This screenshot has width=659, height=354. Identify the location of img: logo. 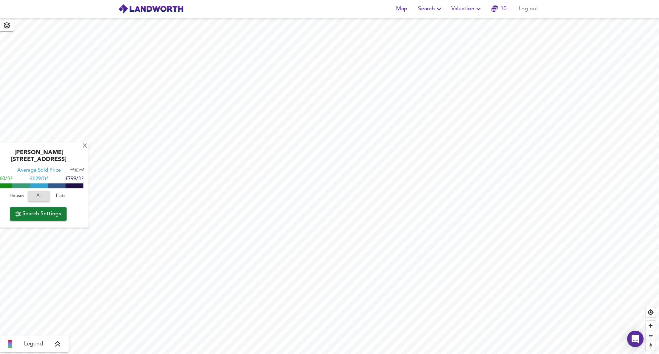
(151, 9).